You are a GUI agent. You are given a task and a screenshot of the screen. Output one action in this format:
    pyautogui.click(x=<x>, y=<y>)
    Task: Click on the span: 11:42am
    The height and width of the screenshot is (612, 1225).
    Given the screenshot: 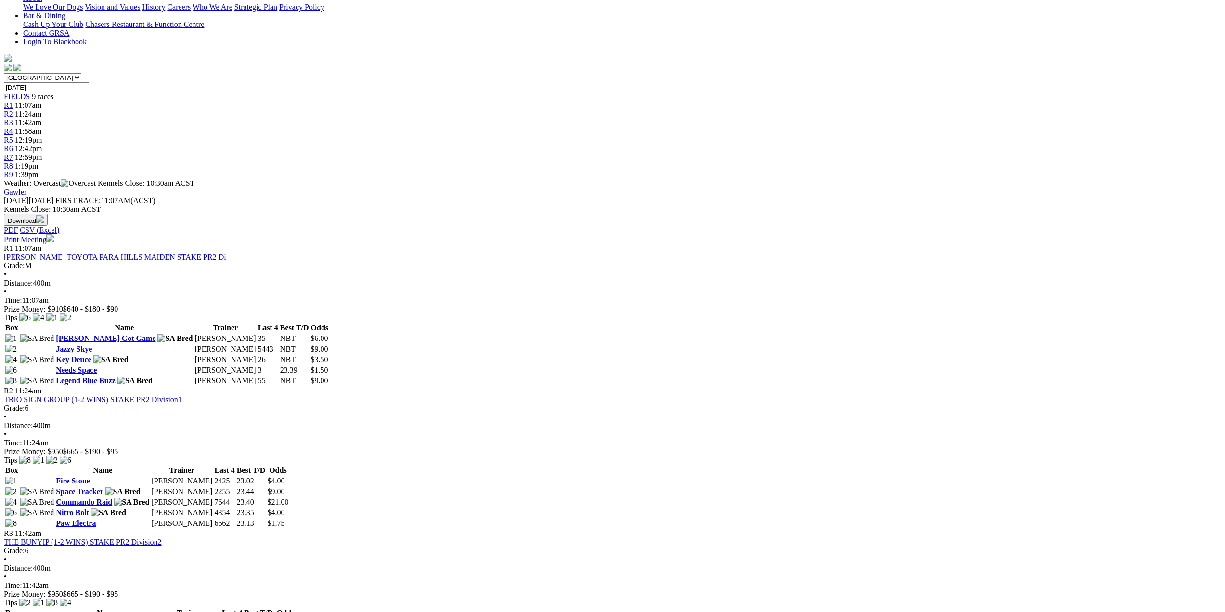 What is the action you would take?
    pyautogui.click(x=28, y=533)
    